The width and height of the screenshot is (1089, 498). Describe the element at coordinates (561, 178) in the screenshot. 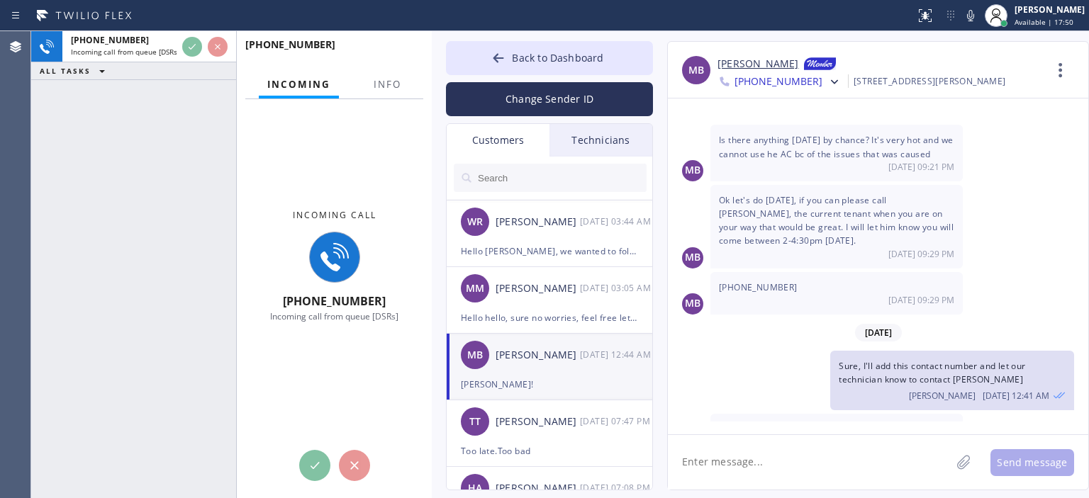

I see `input: Search` at that location.